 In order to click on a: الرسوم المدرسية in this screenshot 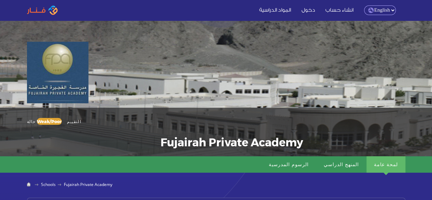, I will do `click(289, 164)`.